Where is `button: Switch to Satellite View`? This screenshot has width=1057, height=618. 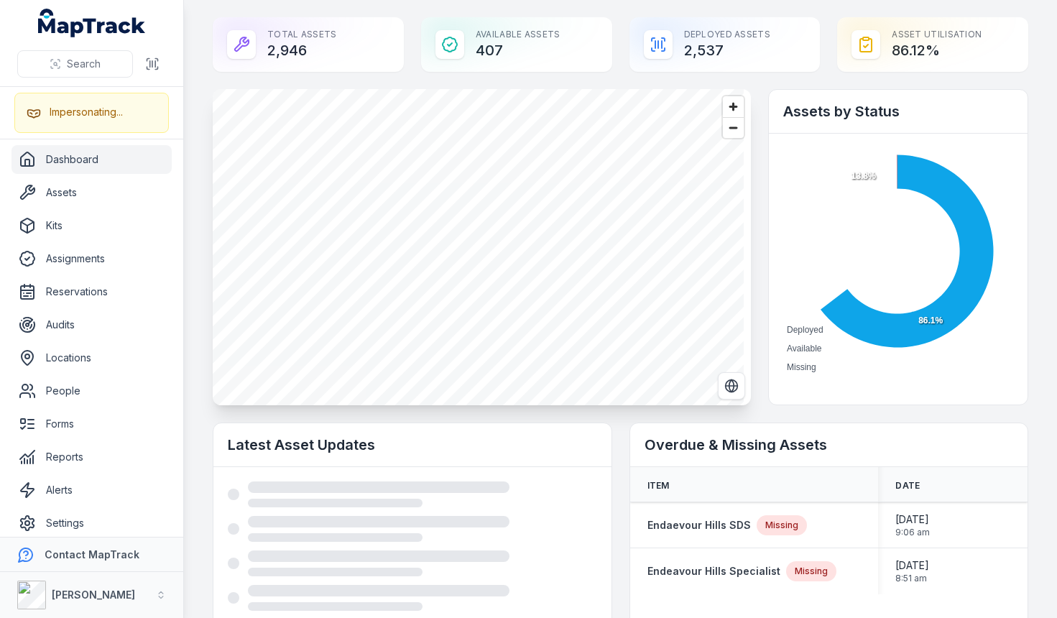 button: Switch to Satellite View is located at coordinates (732, 386).